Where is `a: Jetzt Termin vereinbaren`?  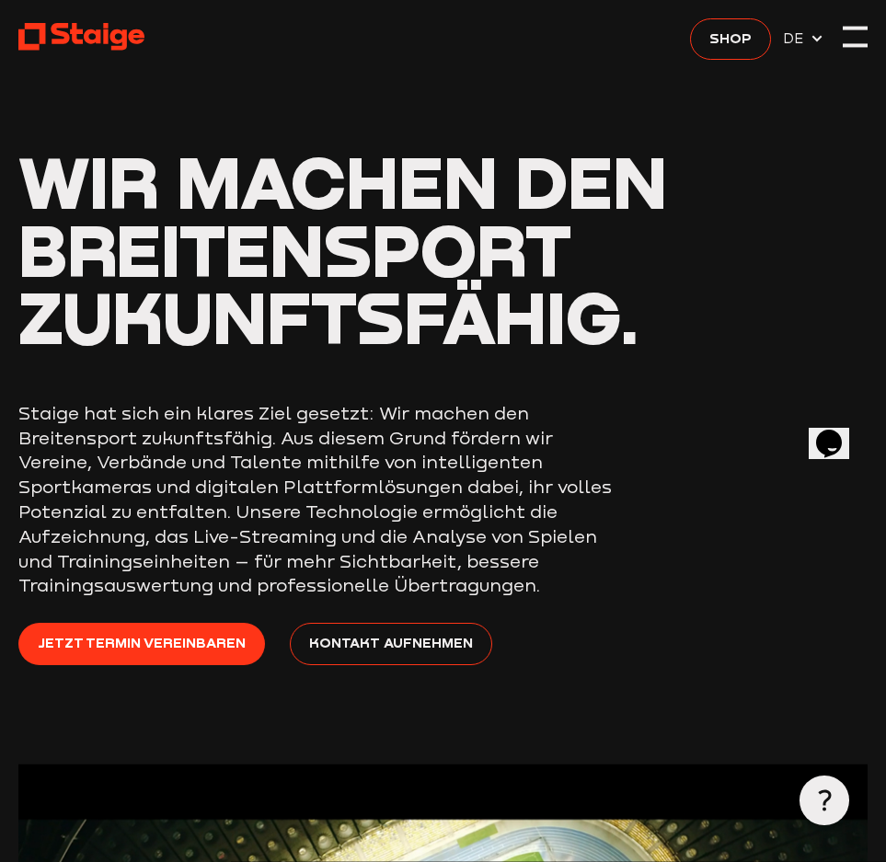
a: Jetzt Termin vereinbaren is located at coordinates (142, 644).